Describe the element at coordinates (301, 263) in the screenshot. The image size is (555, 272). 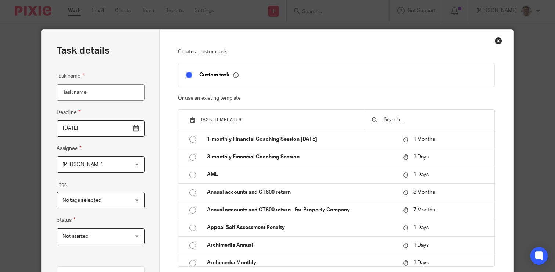
I see `p: Archimedia Monthly` at that location.